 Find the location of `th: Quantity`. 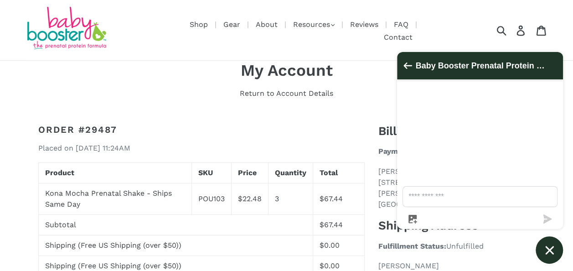

th: Quantity is located at coordinates (290, 173).